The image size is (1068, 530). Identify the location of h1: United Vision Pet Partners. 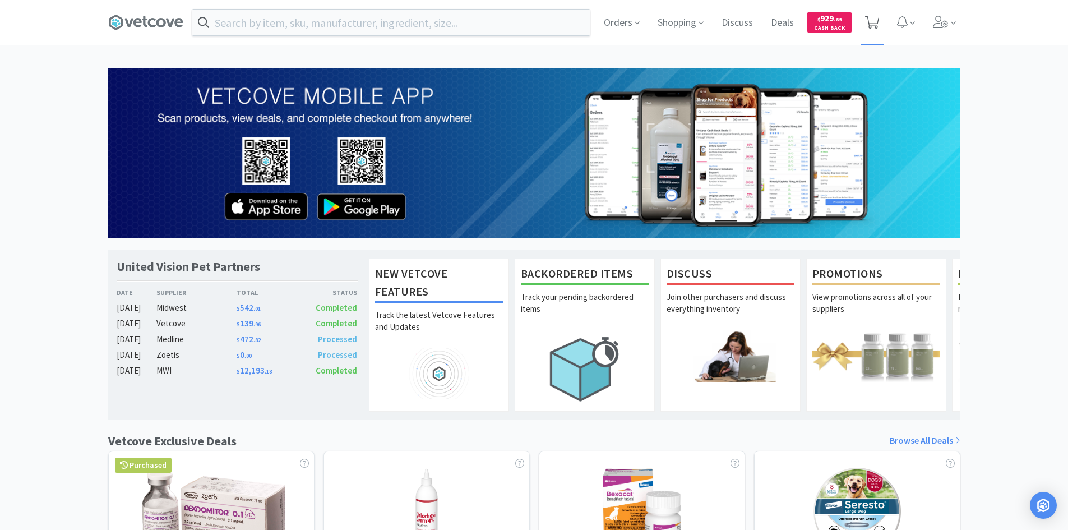
(188, 266).